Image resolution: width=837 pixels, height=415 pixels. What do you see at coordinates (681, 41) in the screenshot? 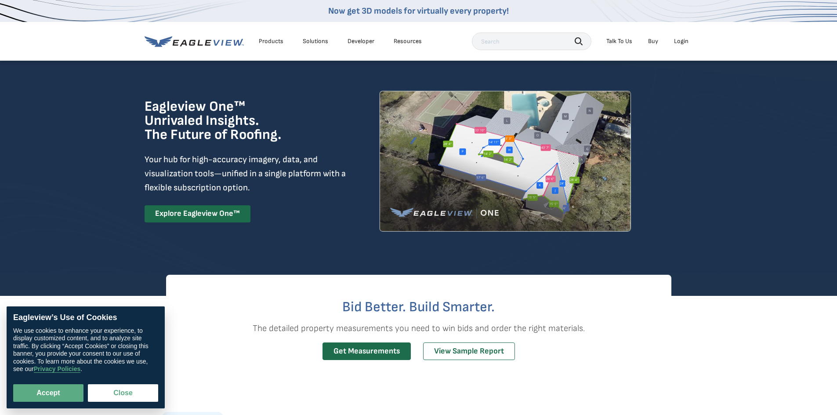
I see `div: Login` at bounding box center [681, 41].